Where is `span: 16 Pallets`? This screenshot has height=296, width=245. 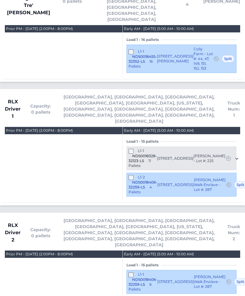
span: 16 Pallets is located at coordinates (141, 64).